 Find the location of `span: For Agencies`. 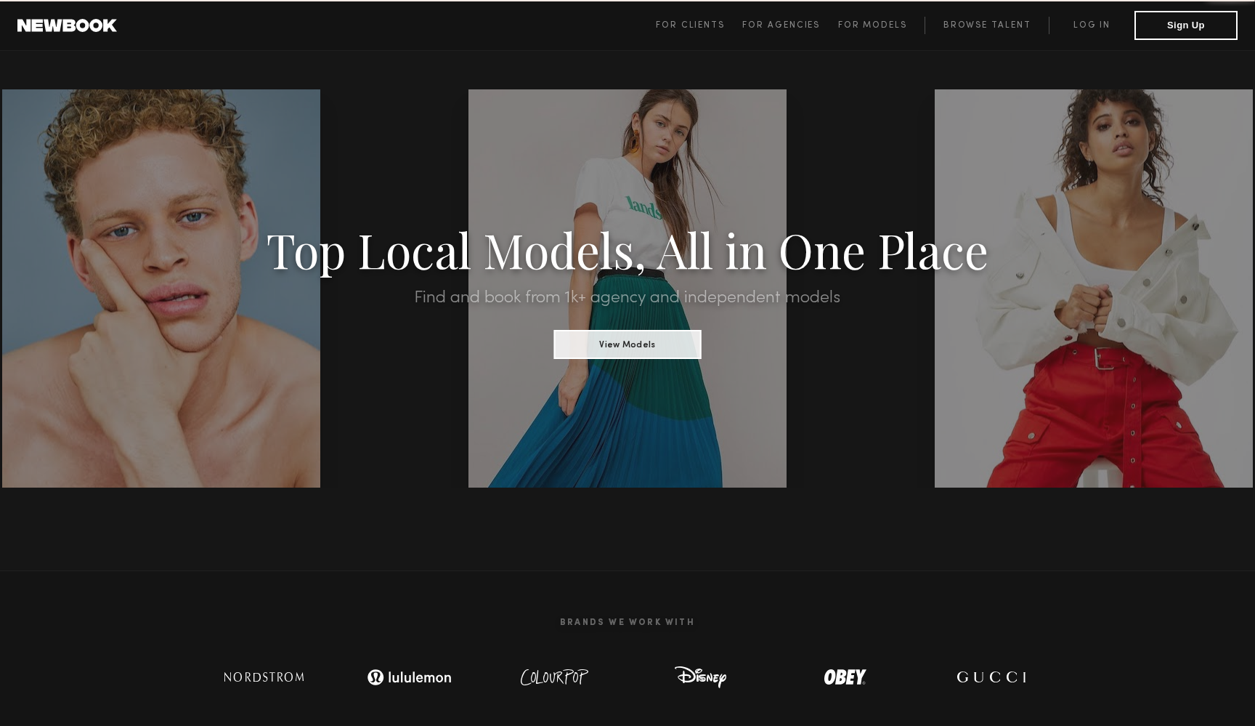

span: For Agencies is located at coordinates (781, 25).